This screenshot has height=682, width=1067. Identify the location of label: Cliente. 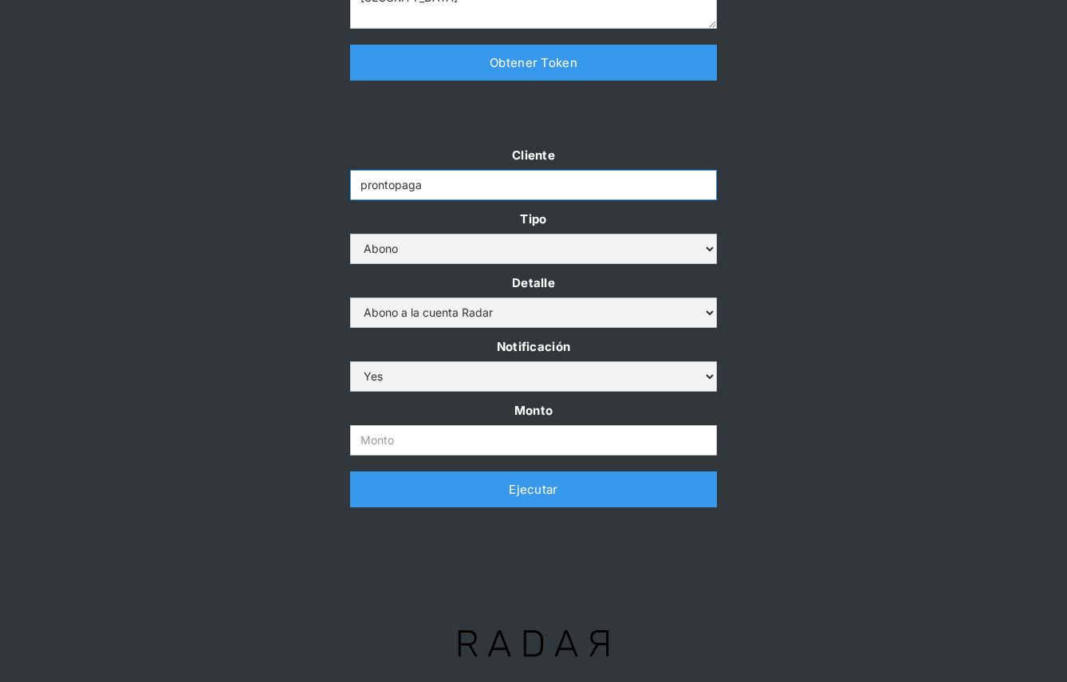
(533, 155).